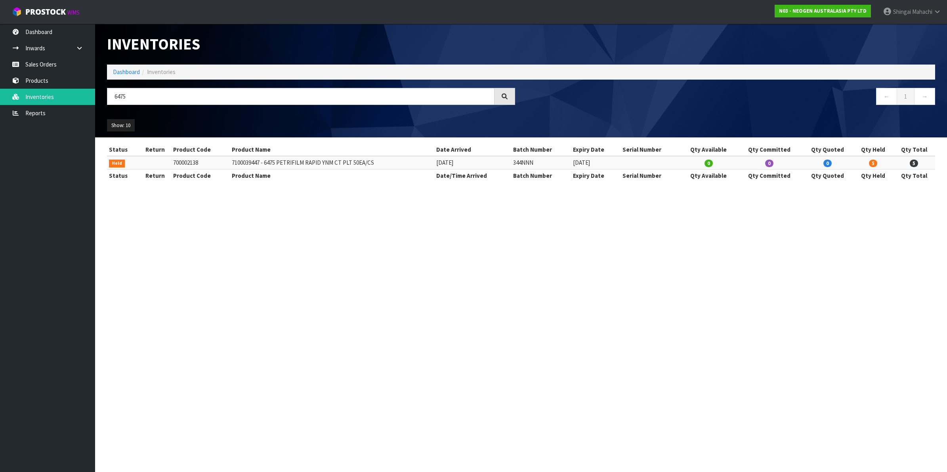  Describe the element at coordinates (46, 12) in the screenshot. I see `span: ProStock` at that location.